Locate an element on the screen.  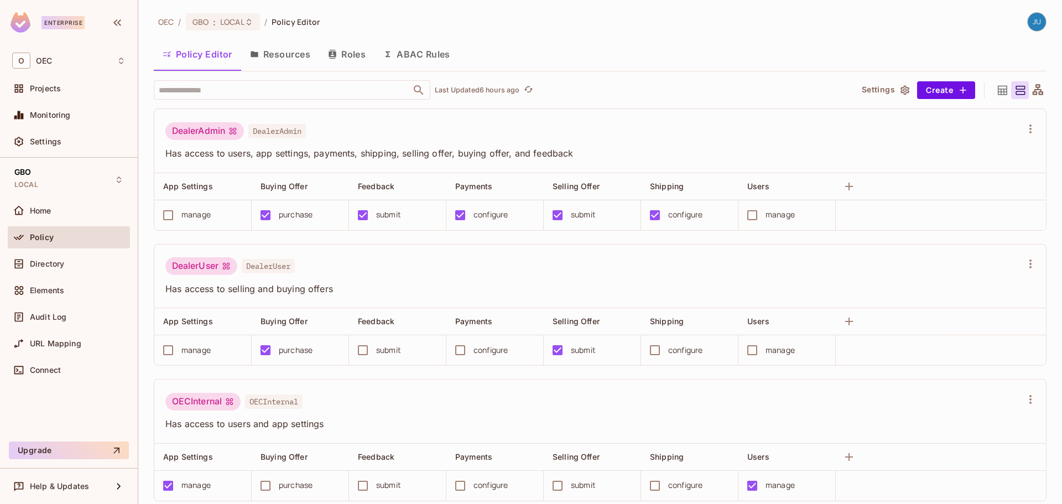
span: Connect is located at coordinates (45, 370).